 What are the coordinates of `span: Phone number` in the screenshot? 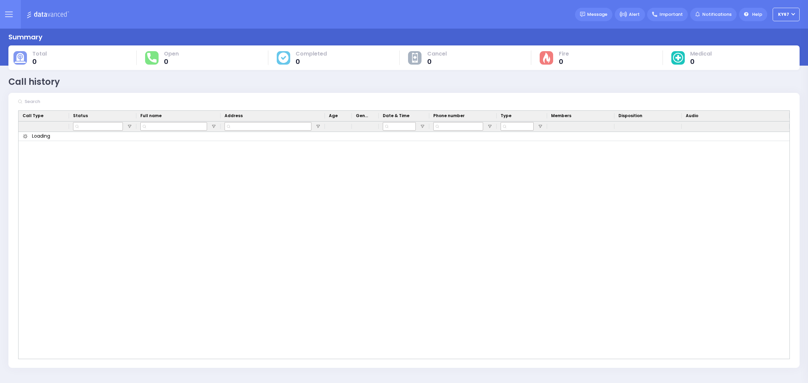 It's located at (449, 116).